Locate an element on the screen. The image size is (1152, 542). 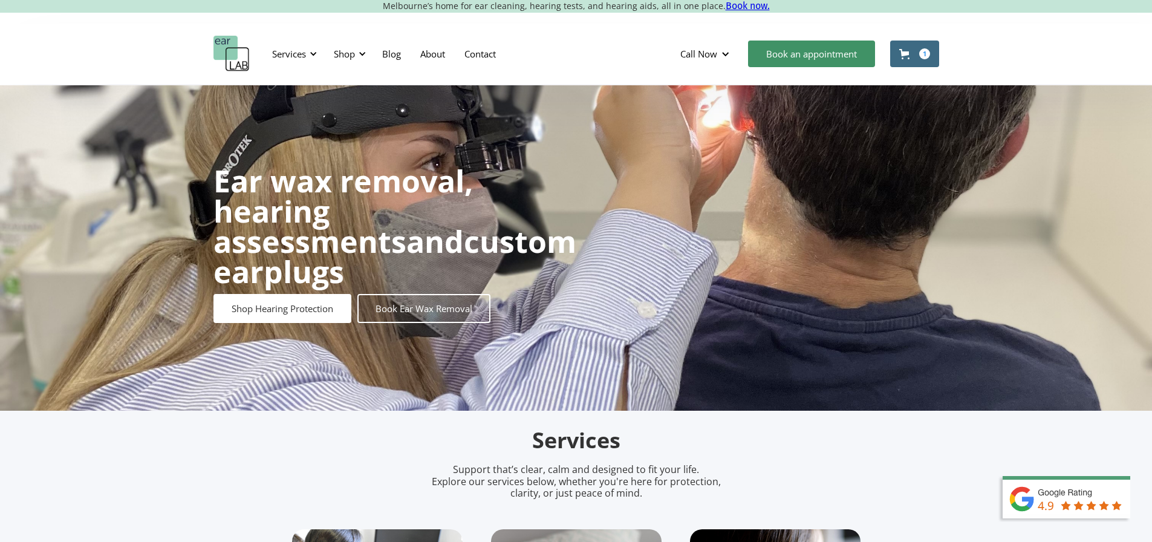
strong: Ear wax removal, hearing assessments is located at coordinates (343, 211).